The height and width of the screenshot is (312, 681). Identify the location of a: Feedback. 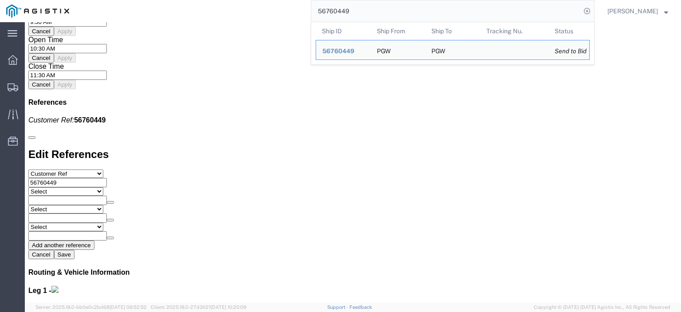
(360, 307).